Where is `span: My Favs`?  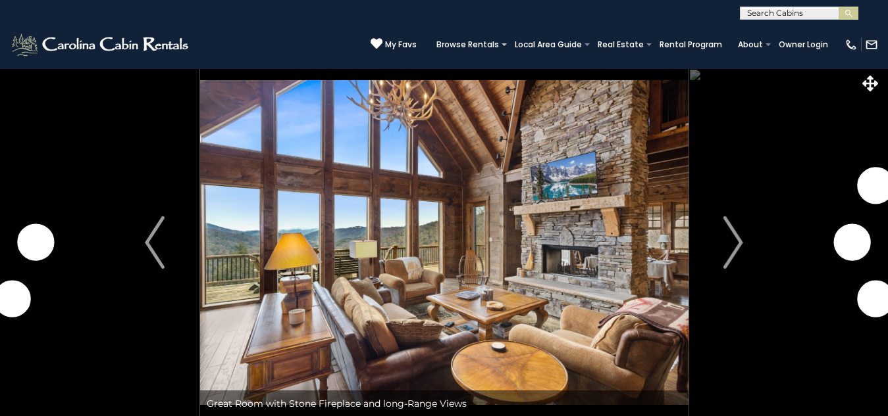 span: My Favs is located at coordinates (401, 45).